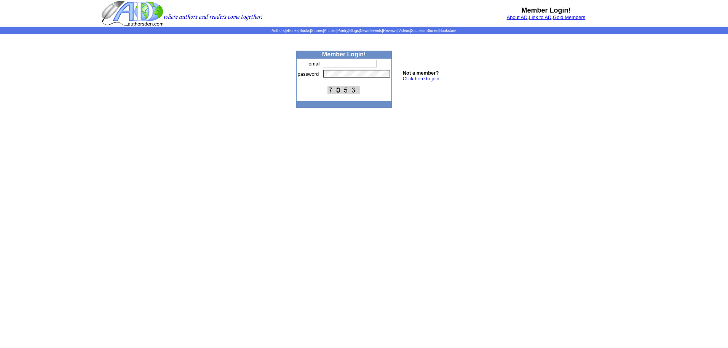 The width and height of the screenshot is (728, 348). I want to click on a: Events, so click(376, 30).